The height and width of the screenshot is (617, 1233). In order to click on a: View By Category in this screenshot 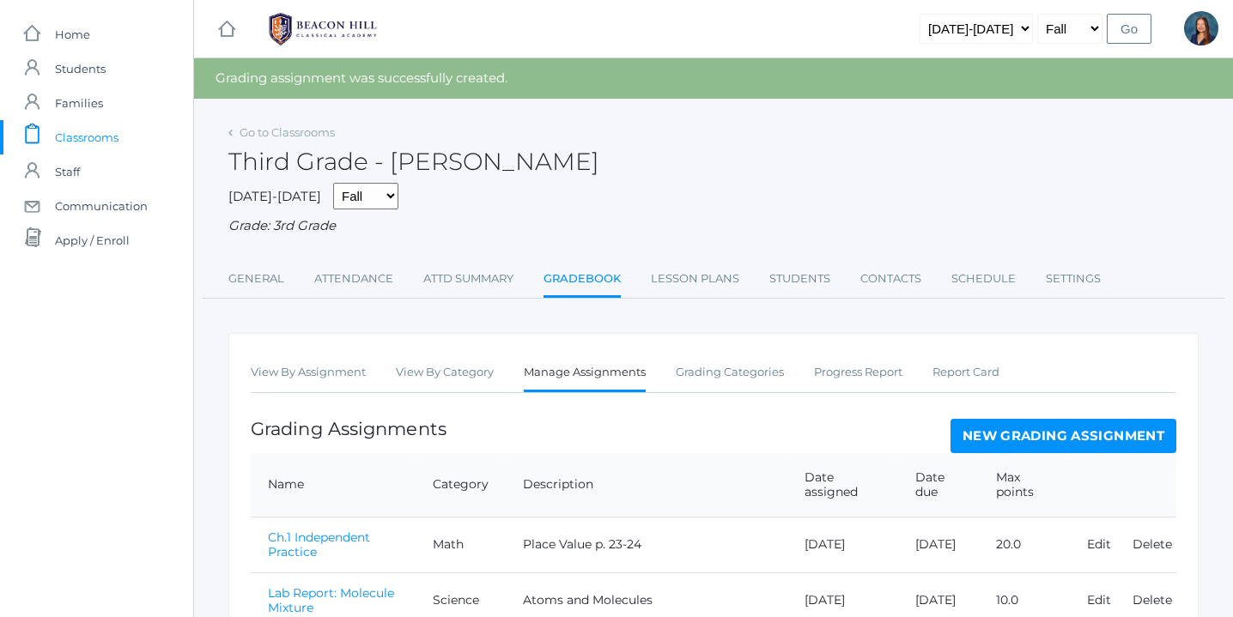, I will do `click(445, 373)`.